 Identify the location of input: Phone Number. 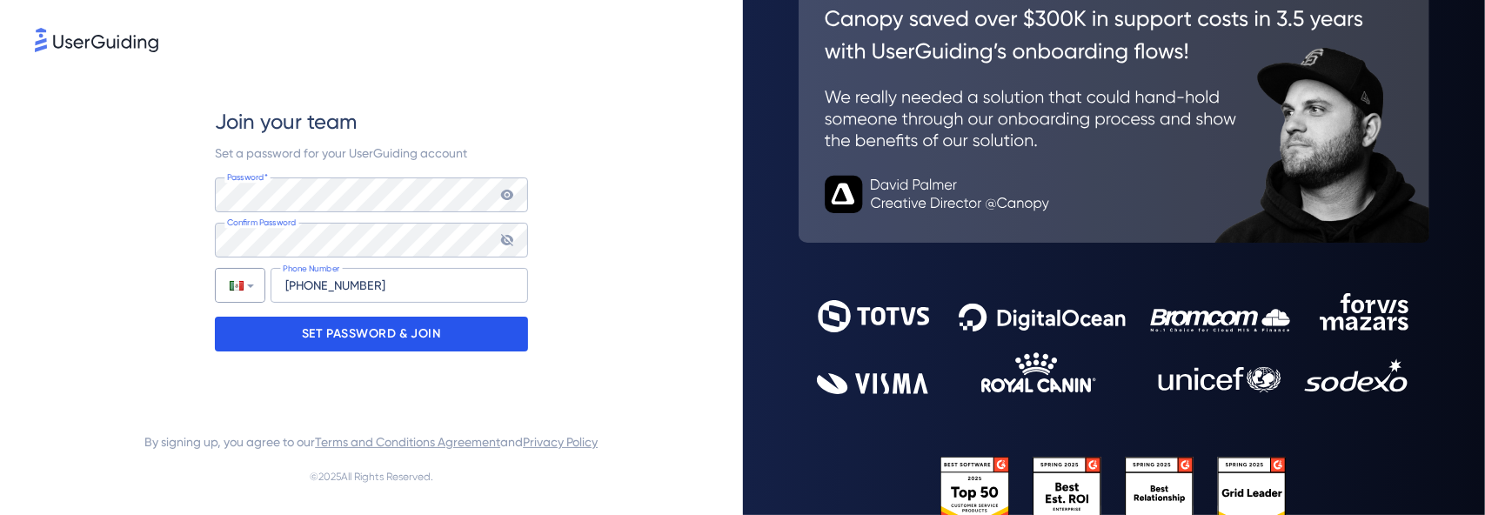
(399, 285).